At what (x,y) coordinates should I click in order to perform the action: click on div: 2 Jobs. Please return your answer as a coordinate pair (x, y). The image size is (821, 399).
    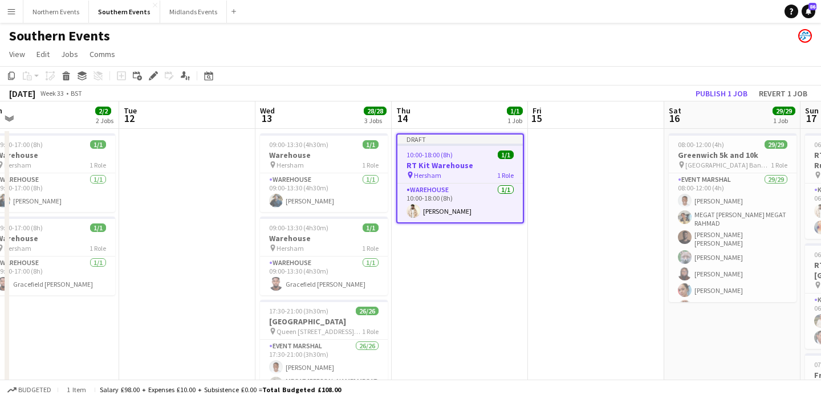
    Looking at the image, I should click on (104, 120).